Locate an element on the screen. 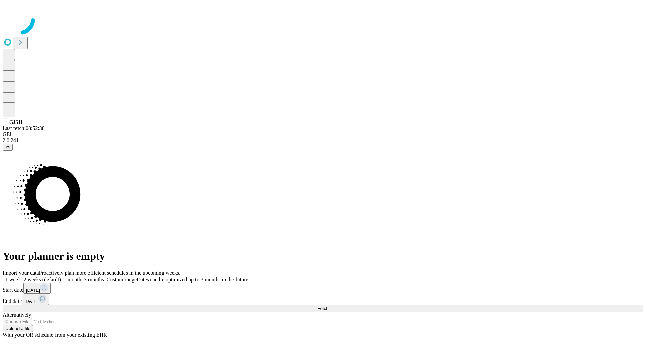 This screenshot has width=646, height=363. span: Dates can be optimized up to 3 months in the future. is located at coordinates (193, 280).